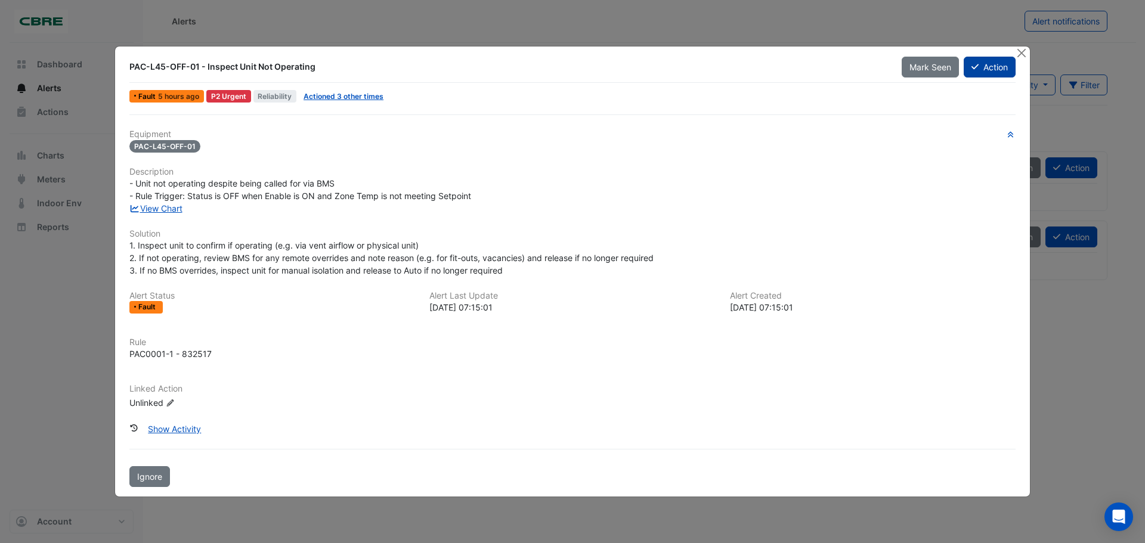  I want to click on button: Show Activity, so click(174, 429).